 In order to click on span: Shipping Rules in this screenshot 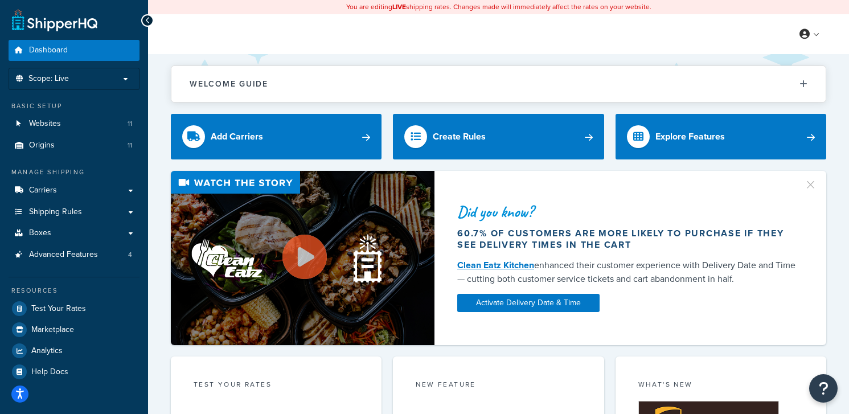, I will do `click(55, 212)`.